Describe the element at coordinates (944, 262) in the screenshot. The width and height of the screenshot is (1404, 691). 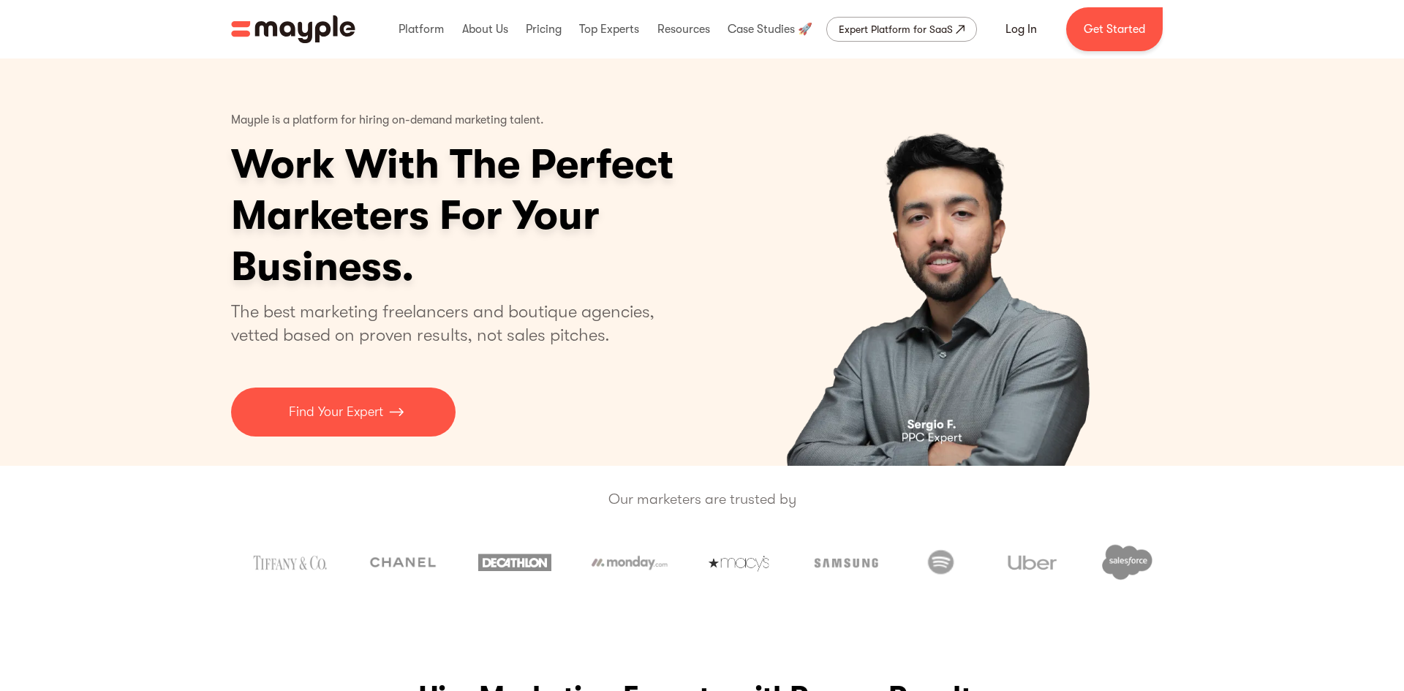
I see `div: carousel` at that location.